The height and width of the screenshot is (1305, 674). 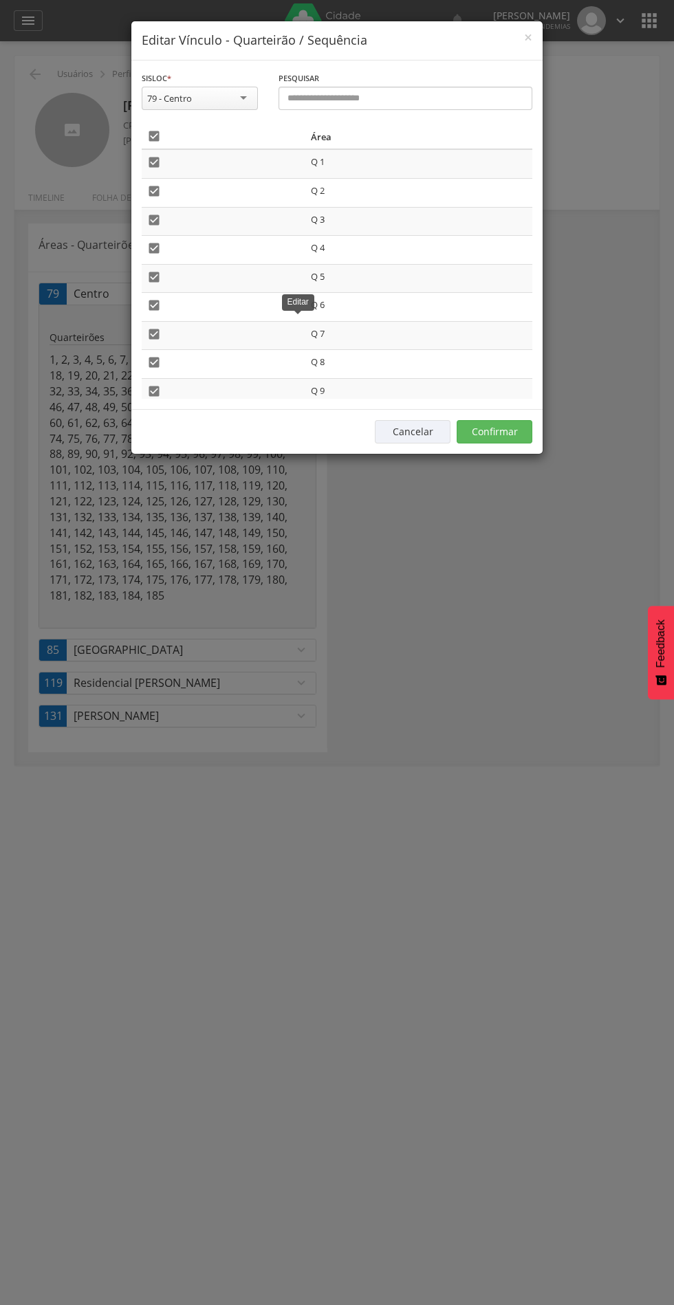 I want to click on td: Q 2, so click(x=419, y=192).